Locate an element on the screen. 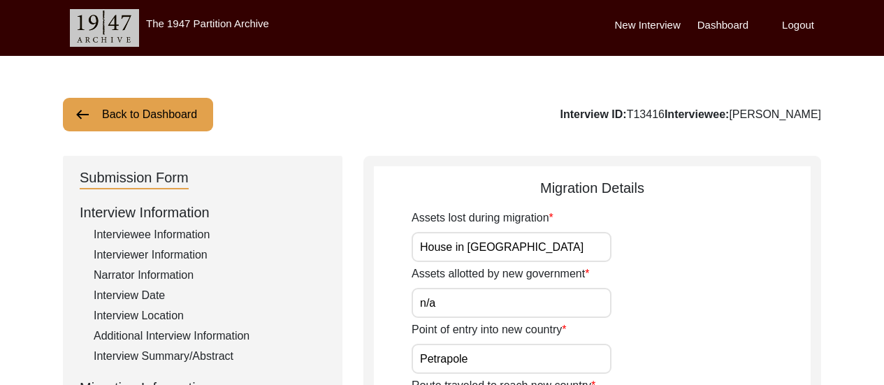 Image resolution: width=884 pixels, height=385 pixels. img: arrow-left.png is located at coordinates (82, 115).